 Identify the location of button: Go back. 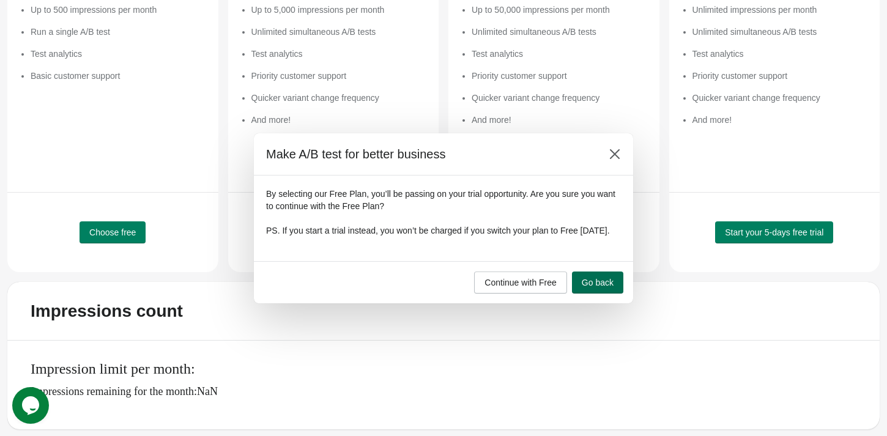
(598, 283).